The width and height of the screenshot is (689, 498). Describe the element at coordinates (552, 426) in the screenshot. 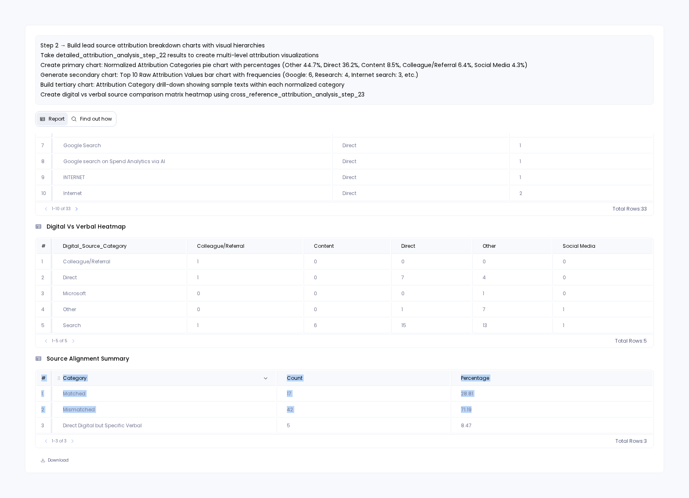

I see `td: 8.47` at that location.